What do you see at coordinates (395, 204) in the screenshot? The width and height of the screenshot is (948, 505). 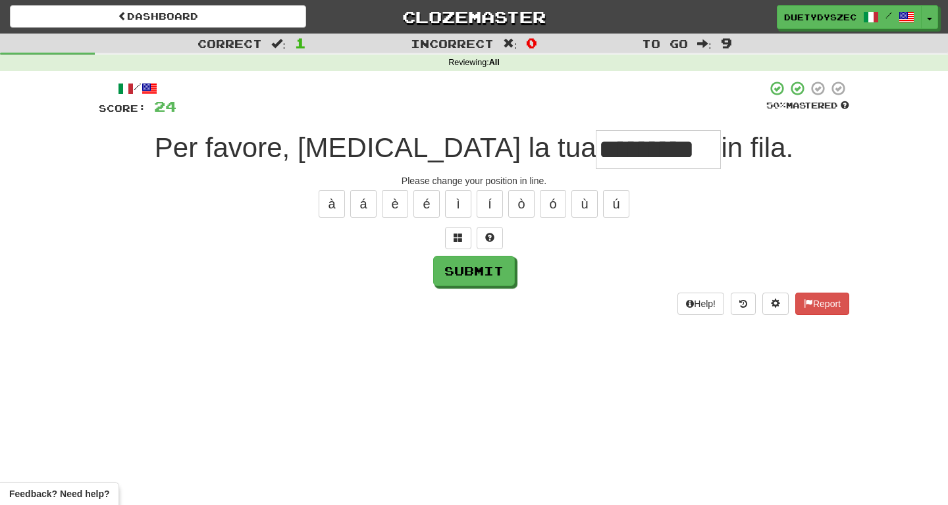 I see `button: è` at bounding box center [395, 204].